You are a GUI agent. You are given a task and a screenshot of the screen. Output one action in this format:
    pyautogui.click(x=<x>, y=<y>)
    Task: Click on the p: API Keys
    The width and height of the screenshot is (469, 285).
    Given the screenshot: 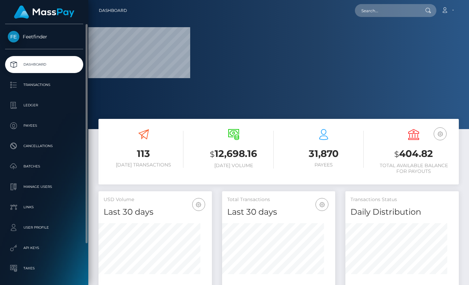 What is the action you would take?
    pyautogui.click(x=44, y=248)
    